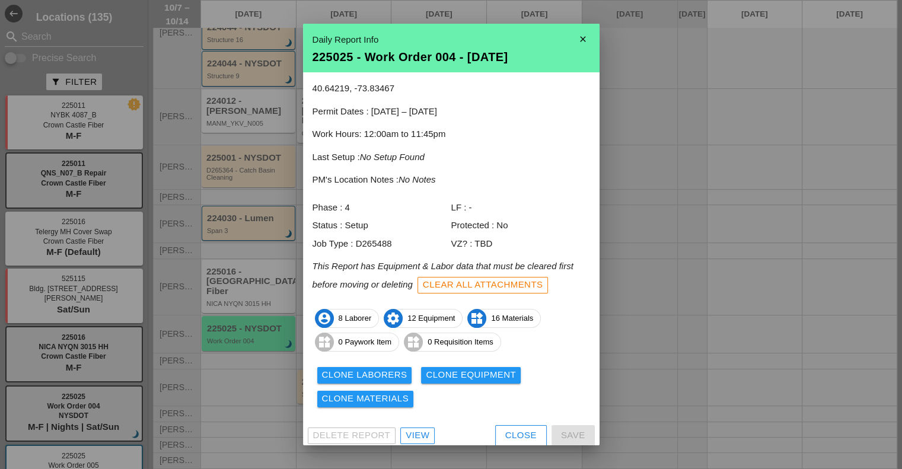  I want to click on i: No Setup Found, so click(392, 156).